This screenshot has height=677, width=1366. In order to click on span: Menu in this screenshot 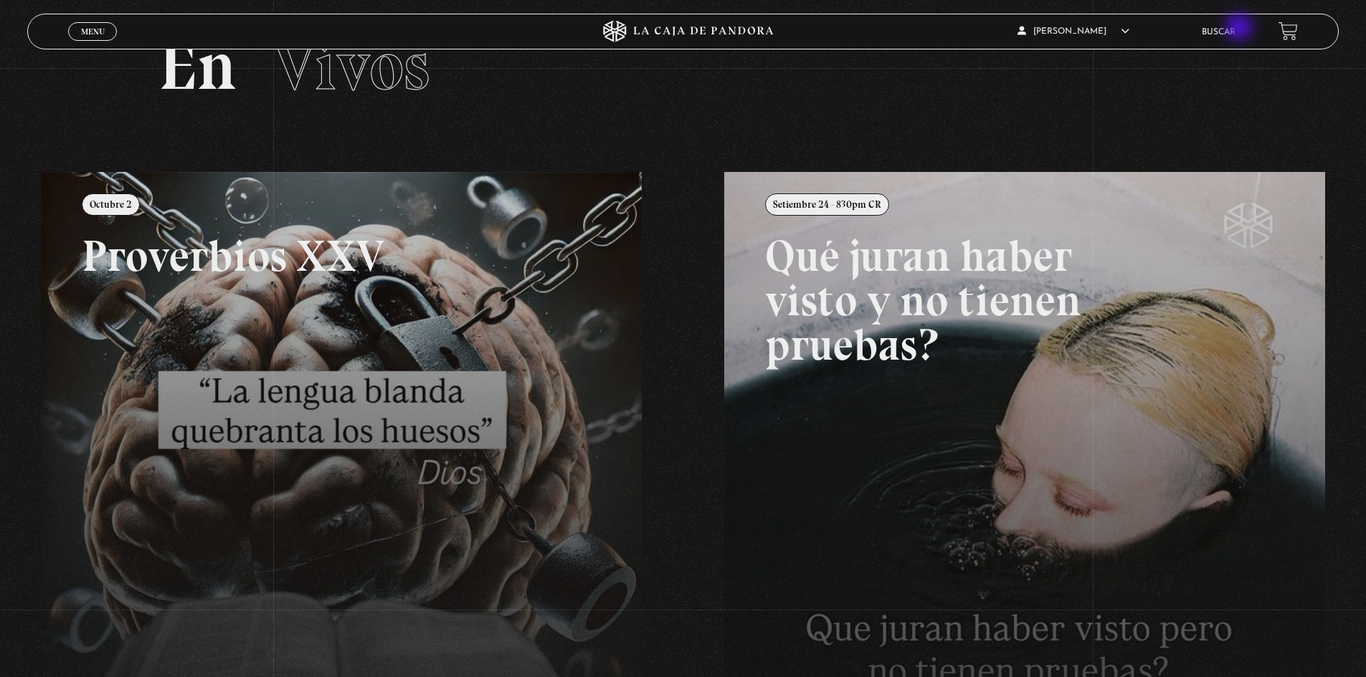, I will do `click(92, 32)`.